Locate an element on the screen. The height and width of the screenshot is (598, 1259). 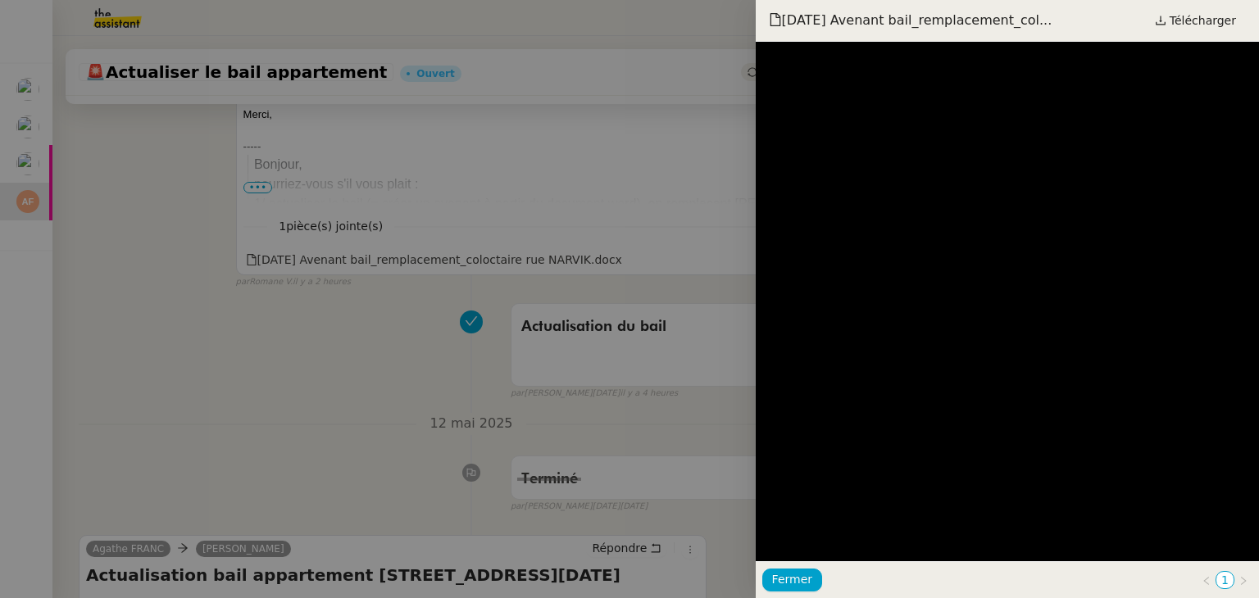
a: 1 is located at coordinates (1225, 580).